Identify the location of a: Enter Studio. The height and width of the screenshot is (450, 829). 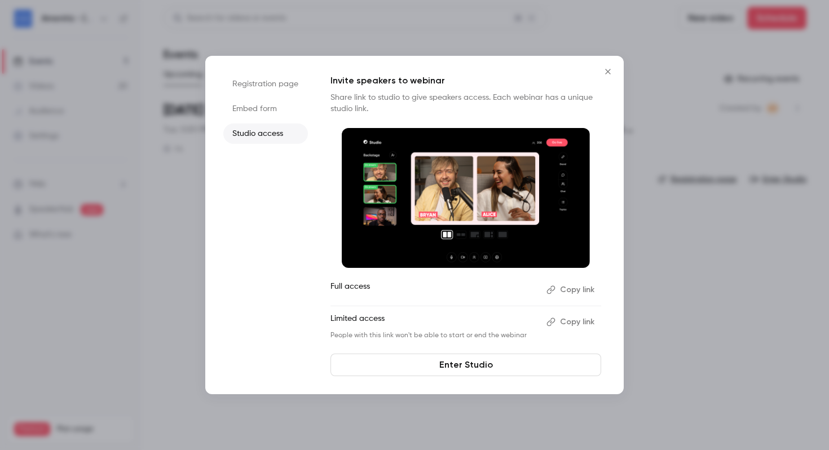
(466, 365).